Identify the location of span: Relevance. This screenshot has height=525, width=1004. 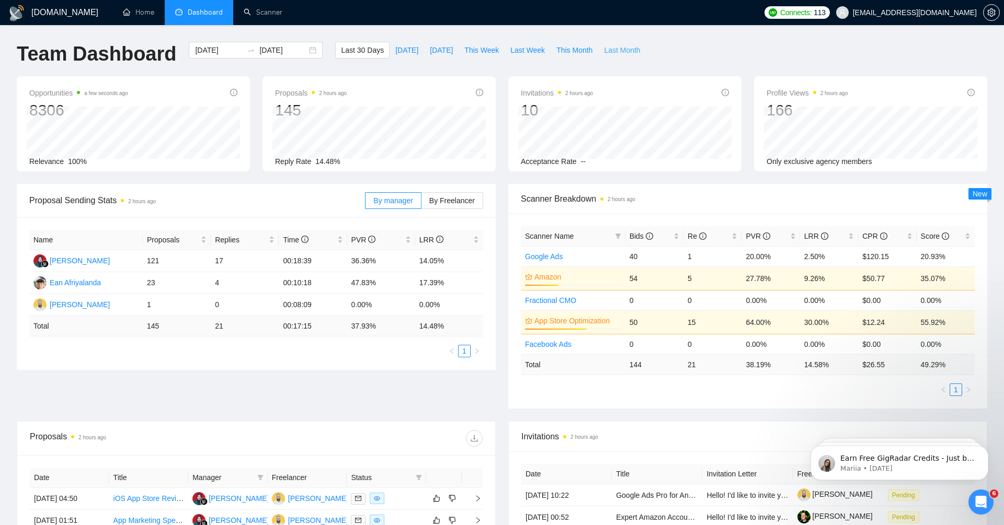
(47, 162).